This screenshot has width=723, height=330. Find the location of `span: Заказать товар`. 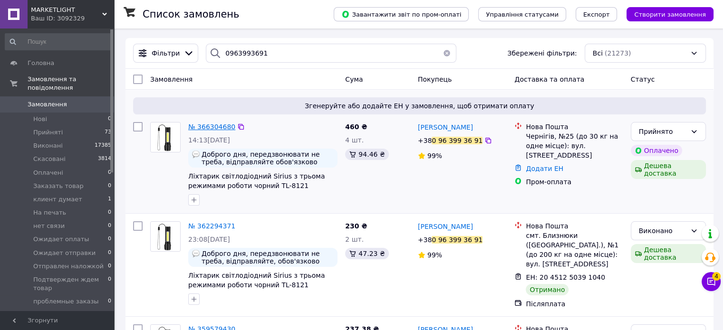

span: Заказать товар is located at coordinates (58, 186).